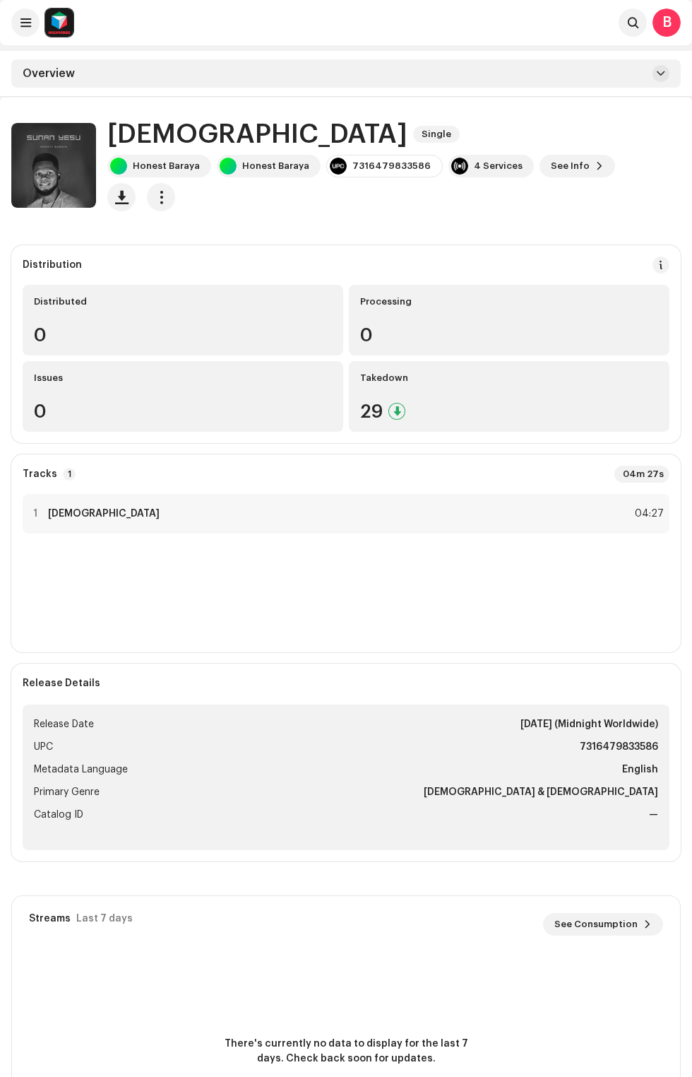 The width and height of the screenshot is (692, 1077). I want to click on div: B, so click(667, 23).